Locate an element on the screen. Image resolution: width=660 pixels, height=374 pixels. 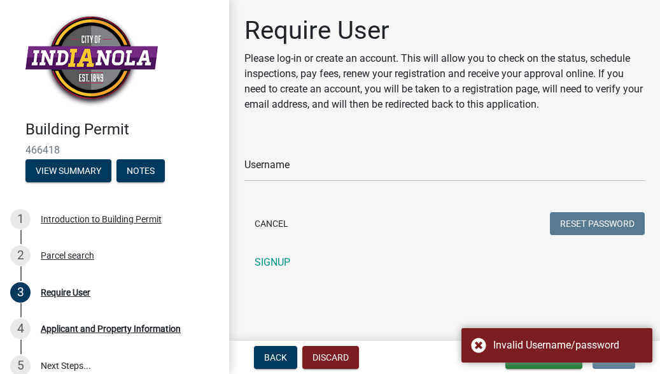
div: 1 is located at coordinates (20, 219).